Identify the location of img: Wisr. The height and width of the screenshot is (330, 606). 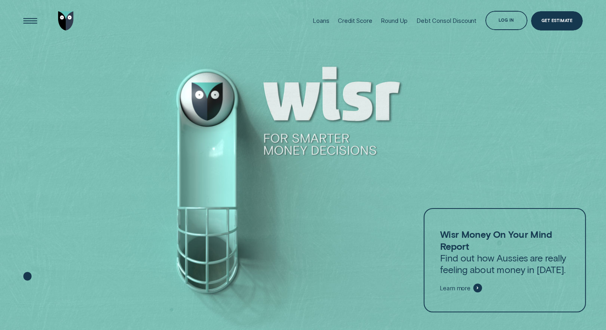
(66, 20).